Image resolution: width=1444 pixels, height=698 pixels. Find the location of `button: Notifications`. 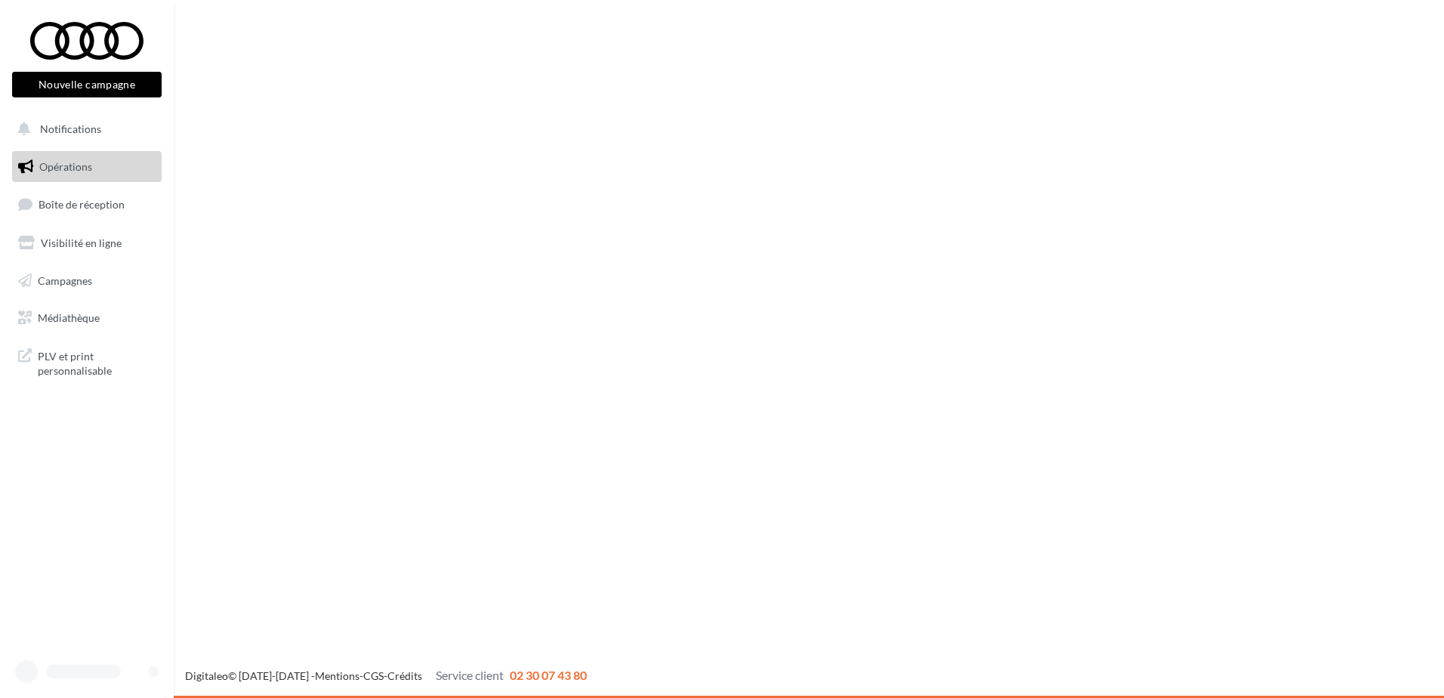

button: Notifications is located at coordinates (84, 129).